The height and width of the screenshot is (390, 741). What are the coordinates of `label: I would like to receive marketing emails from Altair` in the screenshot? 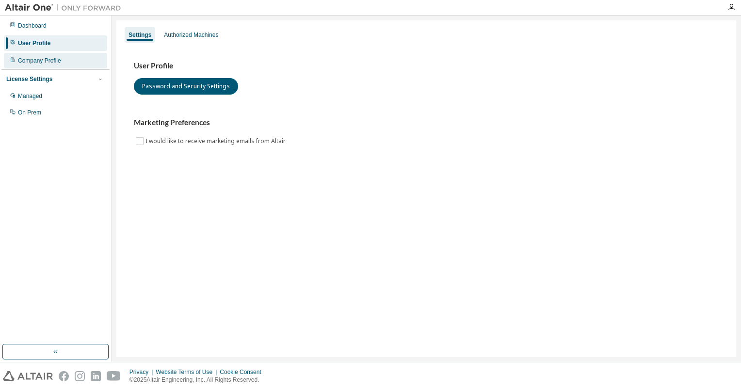 It's located at (216, 141).